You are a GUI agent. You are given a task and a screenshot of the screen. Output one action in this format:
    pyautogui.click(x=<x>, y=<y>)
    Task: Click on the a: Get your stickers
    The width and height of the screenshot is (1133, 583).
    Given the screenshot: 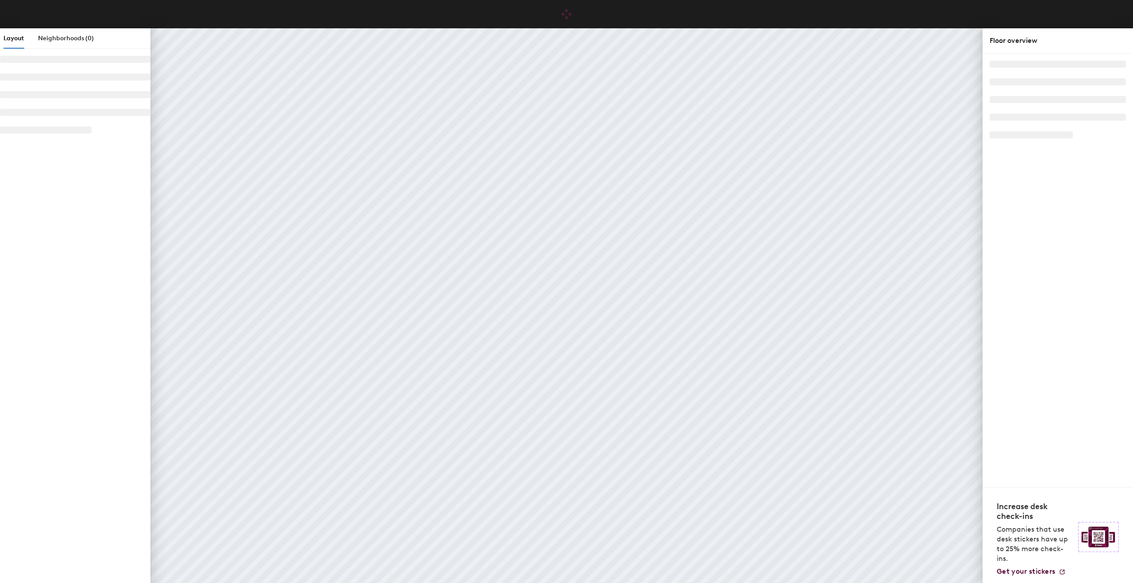 What is the action you would take?
    pyautogui.click(x=1031, y=572)
    